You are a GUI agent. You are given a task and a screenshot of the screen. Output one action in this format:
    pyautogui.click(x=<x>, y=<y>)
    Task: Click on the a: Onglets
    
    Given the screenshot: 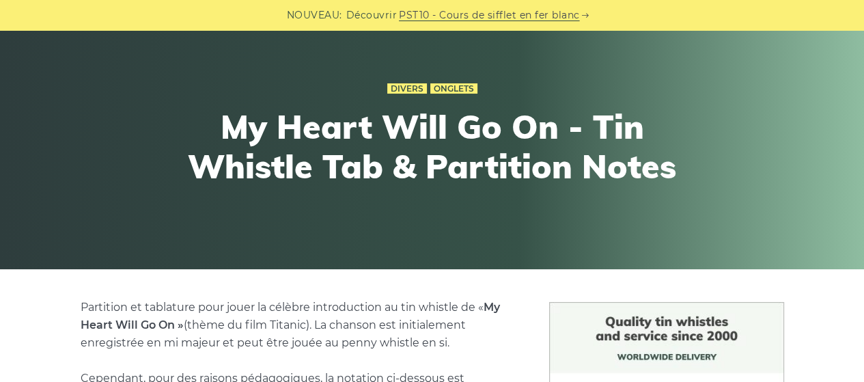 What is the action you would take?
    pyautogui.click(x=454, y=89)
    